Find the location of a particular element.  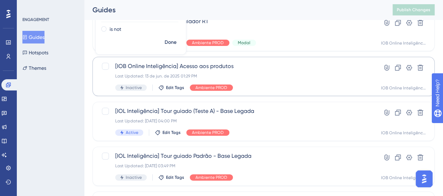

button: Done is located at coordinates (171, 42).